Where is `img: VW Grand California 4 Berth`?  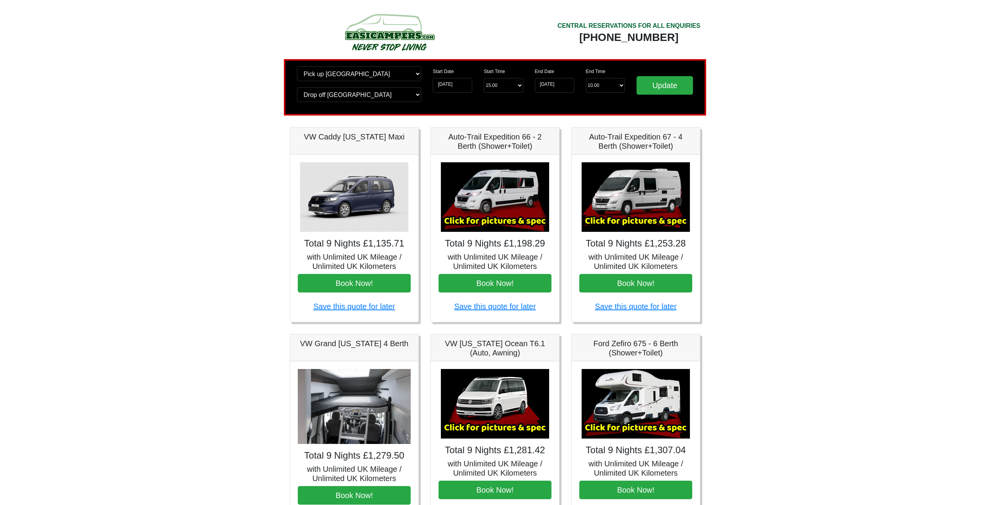
img: VW Grand California 4 Berth is located at coordinates (354, 407).